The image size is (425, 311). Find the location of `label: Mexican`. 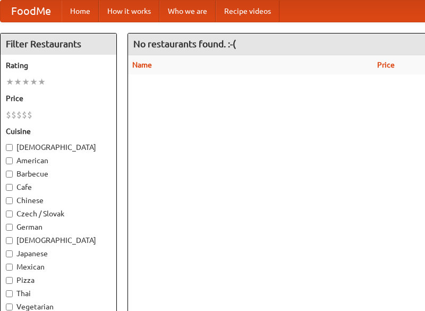

label: Mexican is located at coordinates (58, 267).